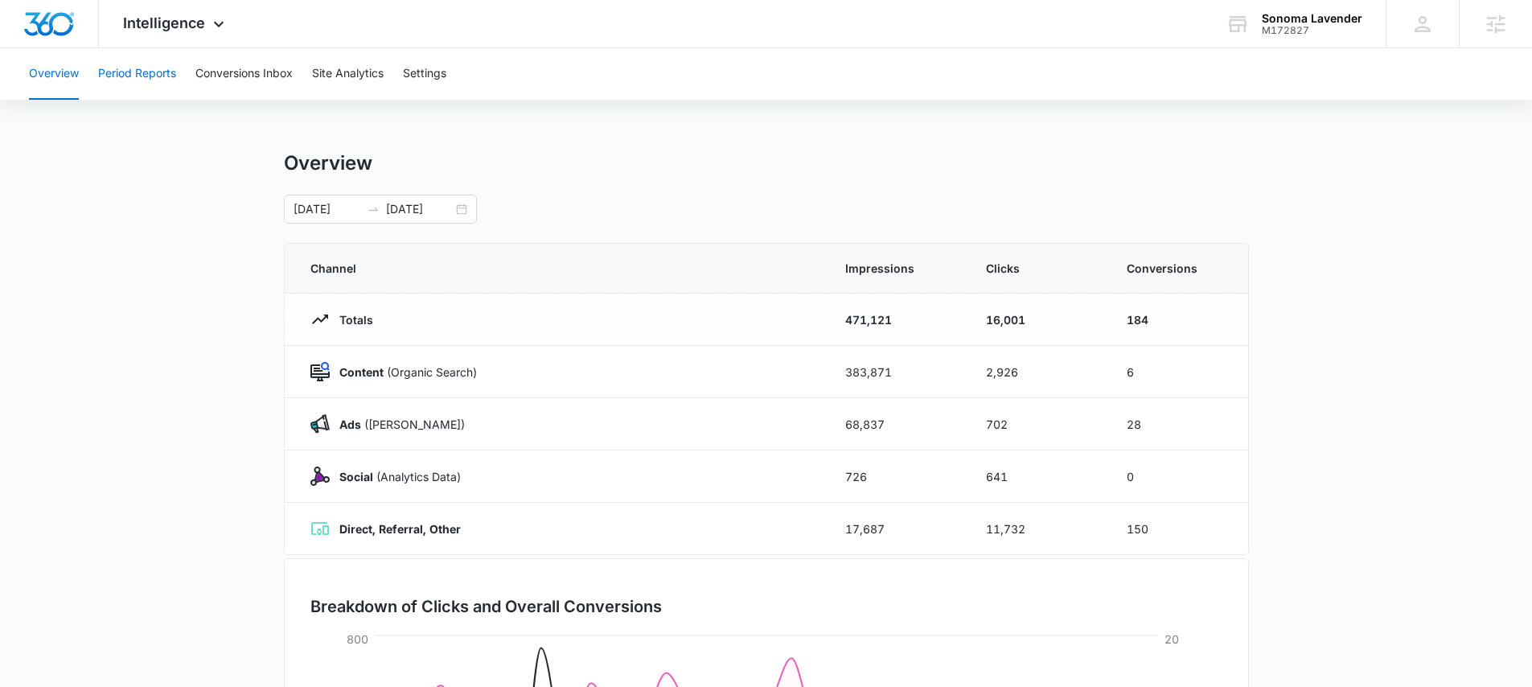 The image size is (1532, 687). I want to click on input: End date, so click(419, 209).